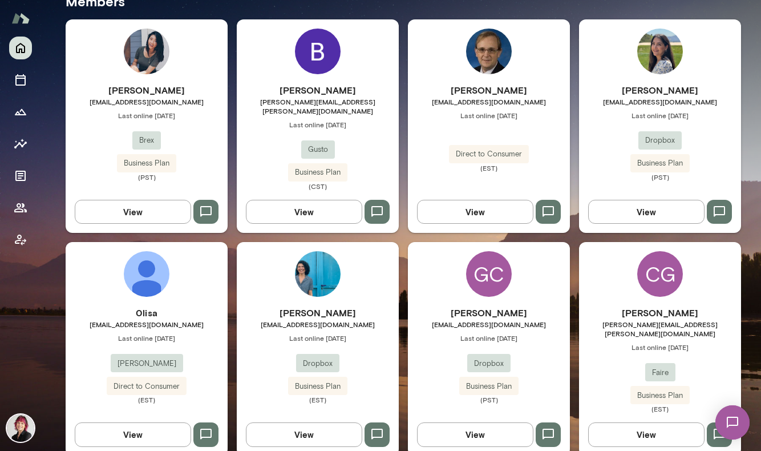 Image resolution: width=761 pixels, height=451 pixels. I want to click on span: Brex, so click(147, 140).